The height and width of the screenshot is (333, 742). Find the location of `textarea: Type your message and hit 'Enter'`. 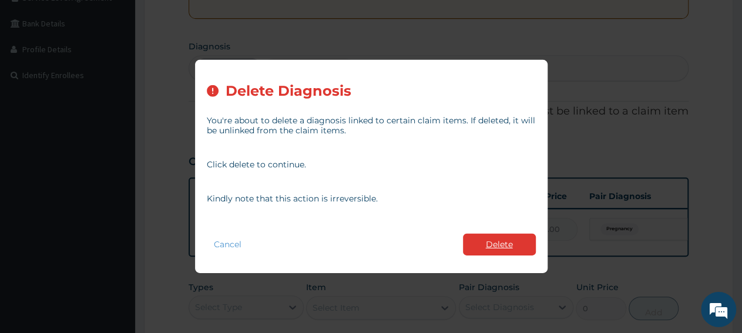

textarea: Type your message and hit 'Enter' is located at coordinates (114, 235).